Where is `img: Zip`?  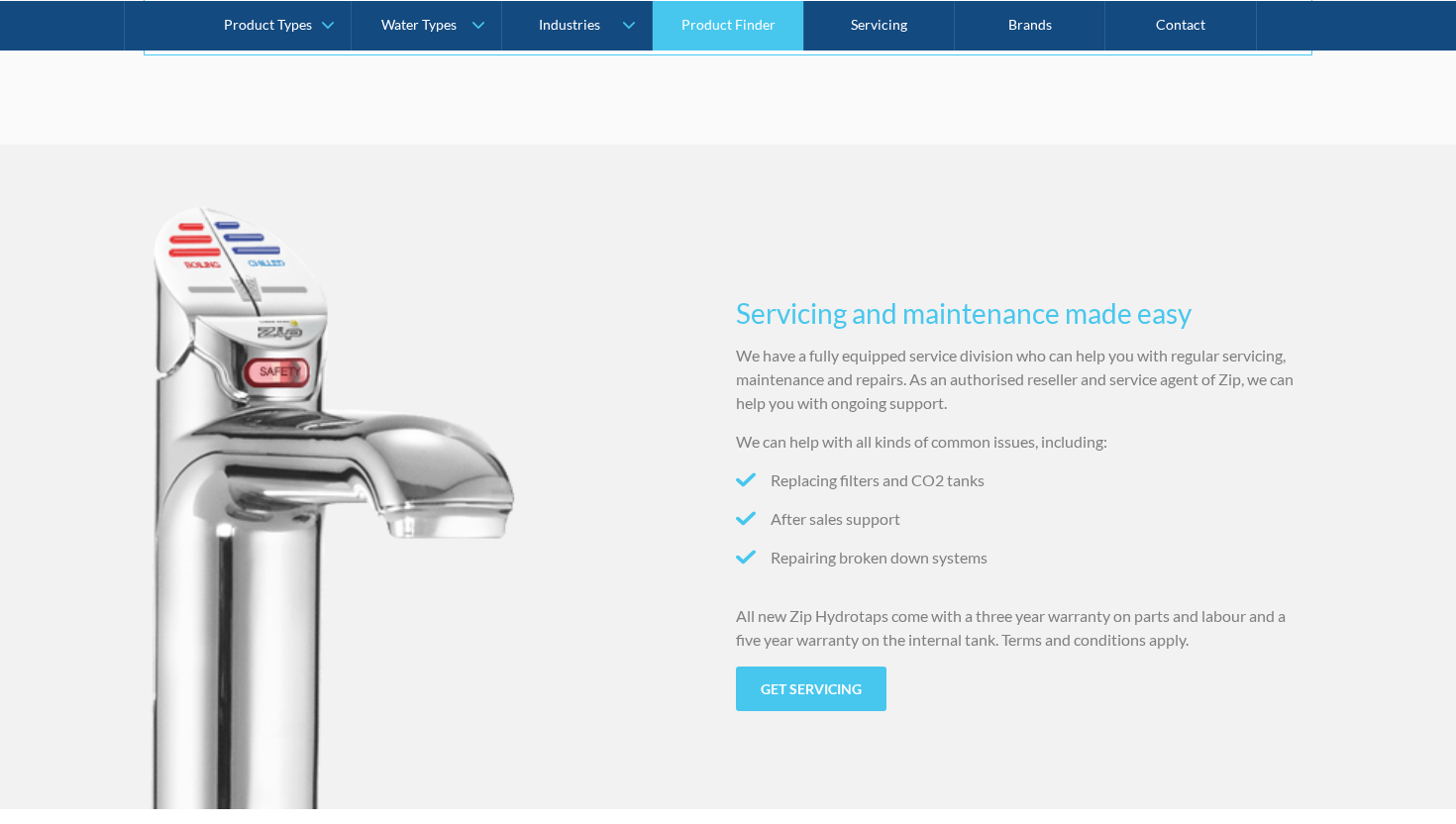 img: Zip is located at coordinates (333, 506).